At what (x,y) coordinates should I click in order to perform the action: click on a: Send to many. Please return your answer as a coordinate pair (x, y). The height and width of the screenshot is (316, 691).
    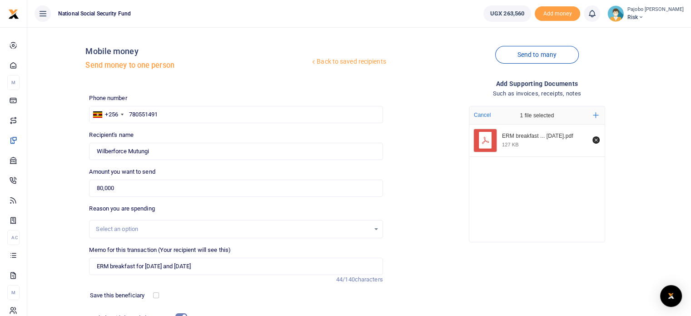
    Looking at the image, I should click on (537, 55).